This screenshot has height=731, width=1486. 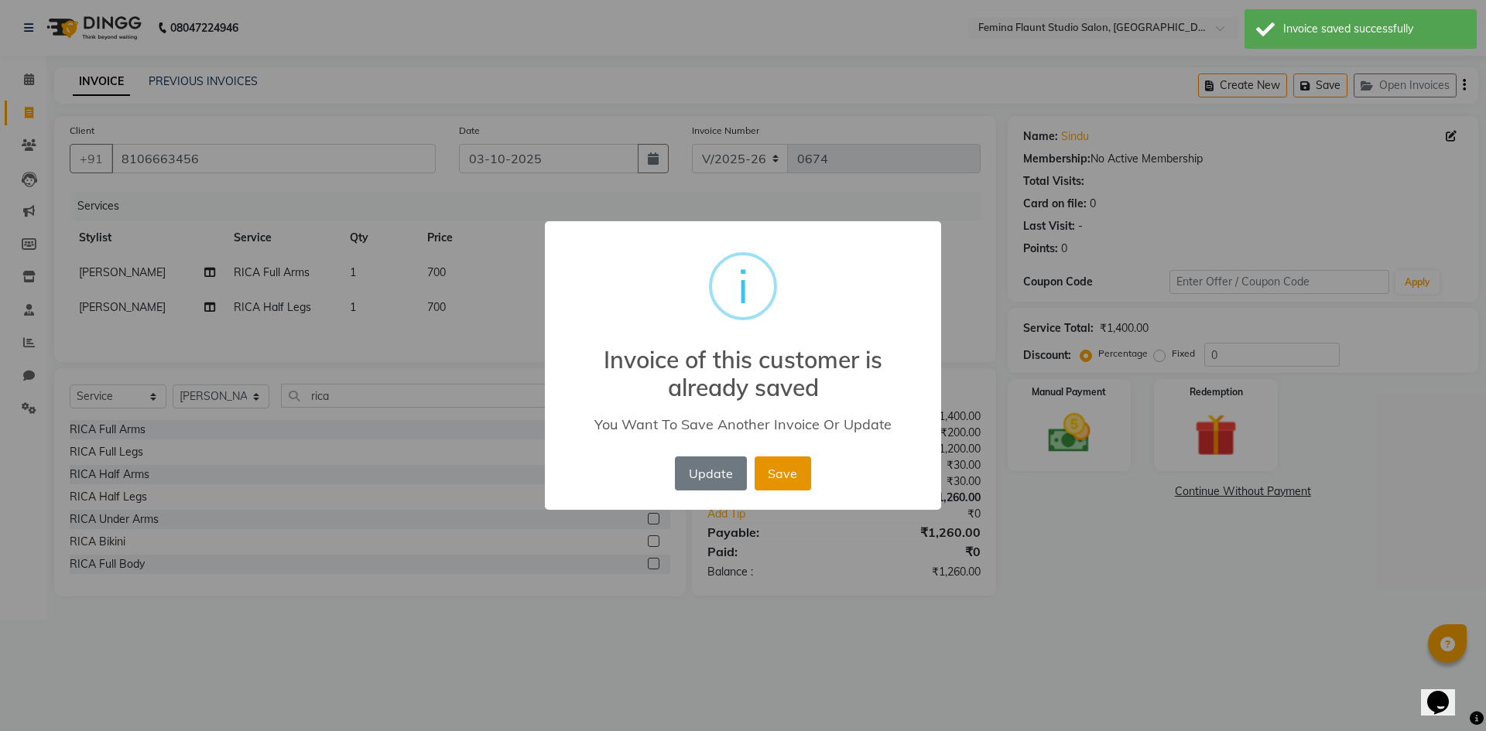 What do you see at coordinates (743, 364) in the screenshot?
I see `h2: Invoice of this customer is already saved` at bounding box center [743, 364].